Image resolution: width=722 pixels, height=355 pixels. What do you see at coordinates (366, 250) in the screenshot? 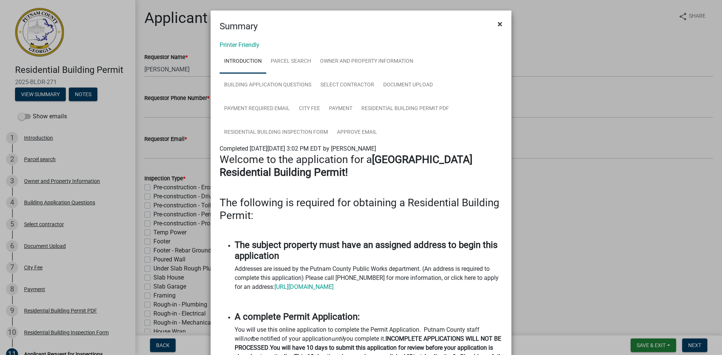
I see `strong: The subject property must have an assigned address to begin this application` at bounding box center [366, 250].